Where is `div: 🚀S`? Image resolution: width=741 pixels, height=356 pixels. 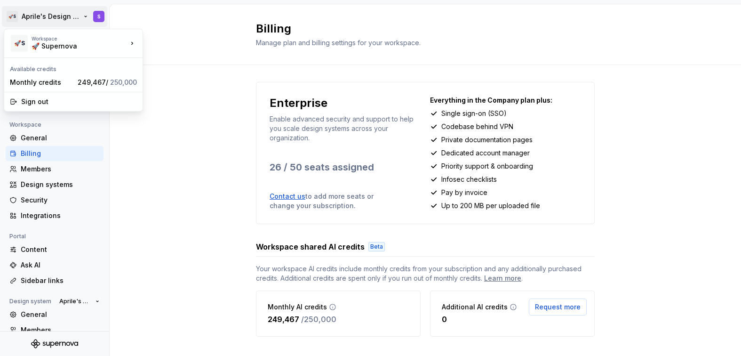
div: 🚀S is located at coordinates (19, 43).